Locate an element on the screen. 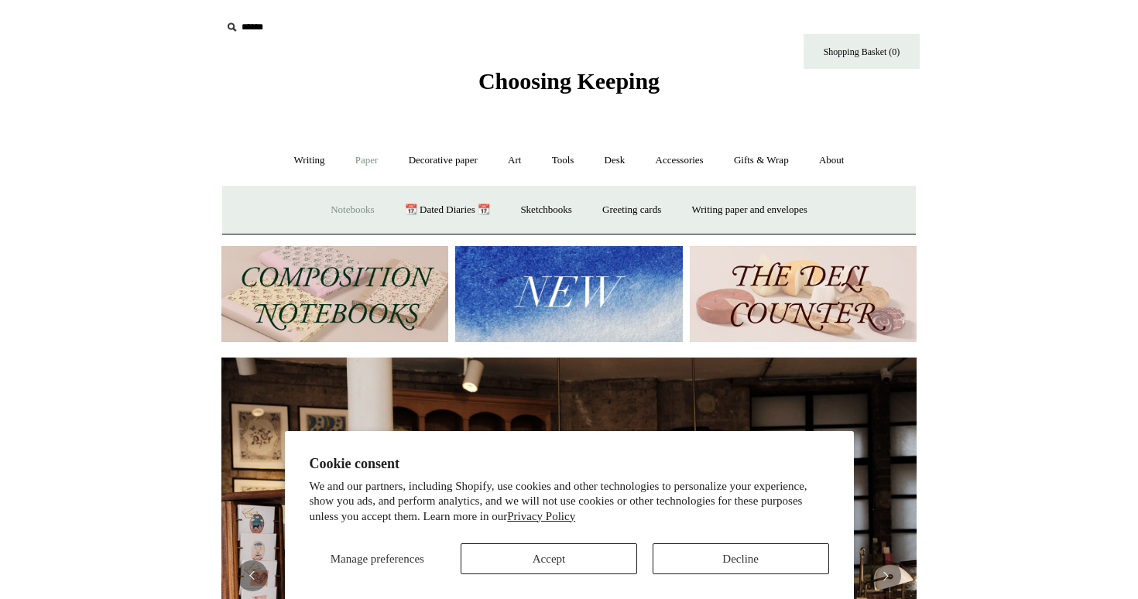 This screenshot has width=1138, height=599. img: The Deli Counter is located at coordinates (803, 294).